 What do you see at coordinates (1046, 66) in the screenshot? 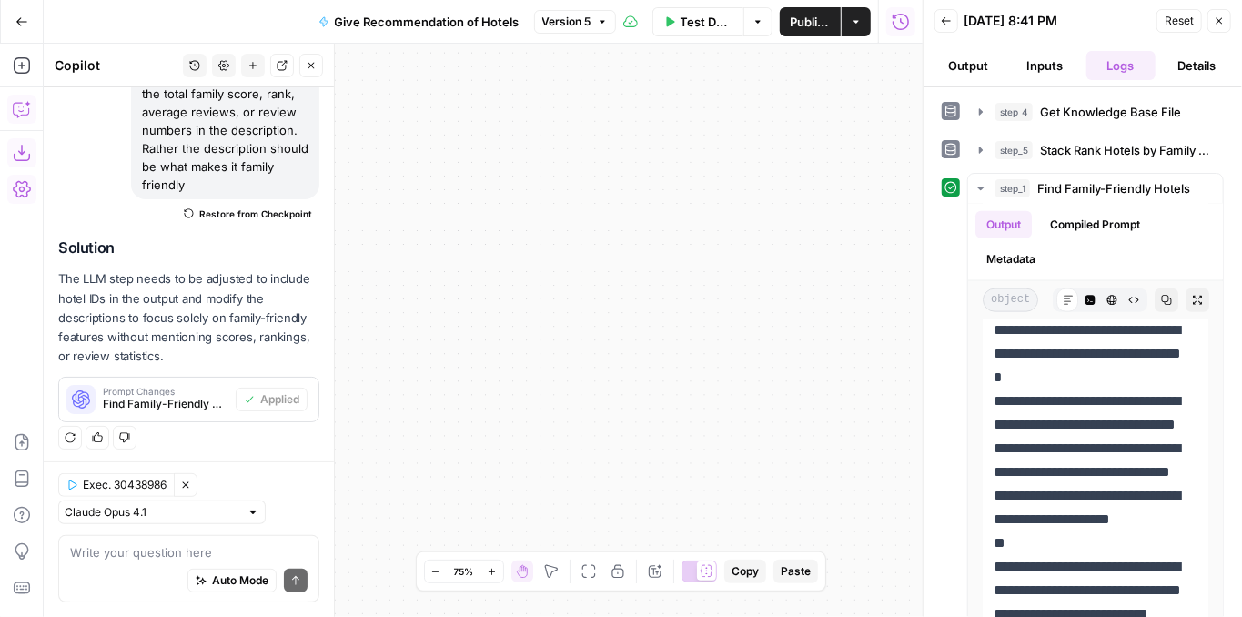
I see `button: Inputs` at bounding box center [1046, 66].